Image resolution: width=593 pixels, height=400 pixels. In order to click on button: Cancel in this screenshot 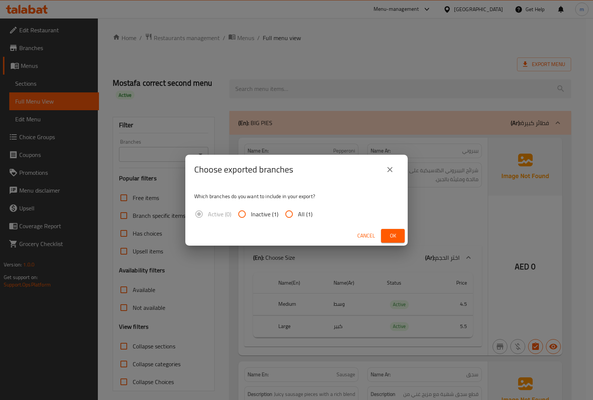, I will do `click(366, 235)`.